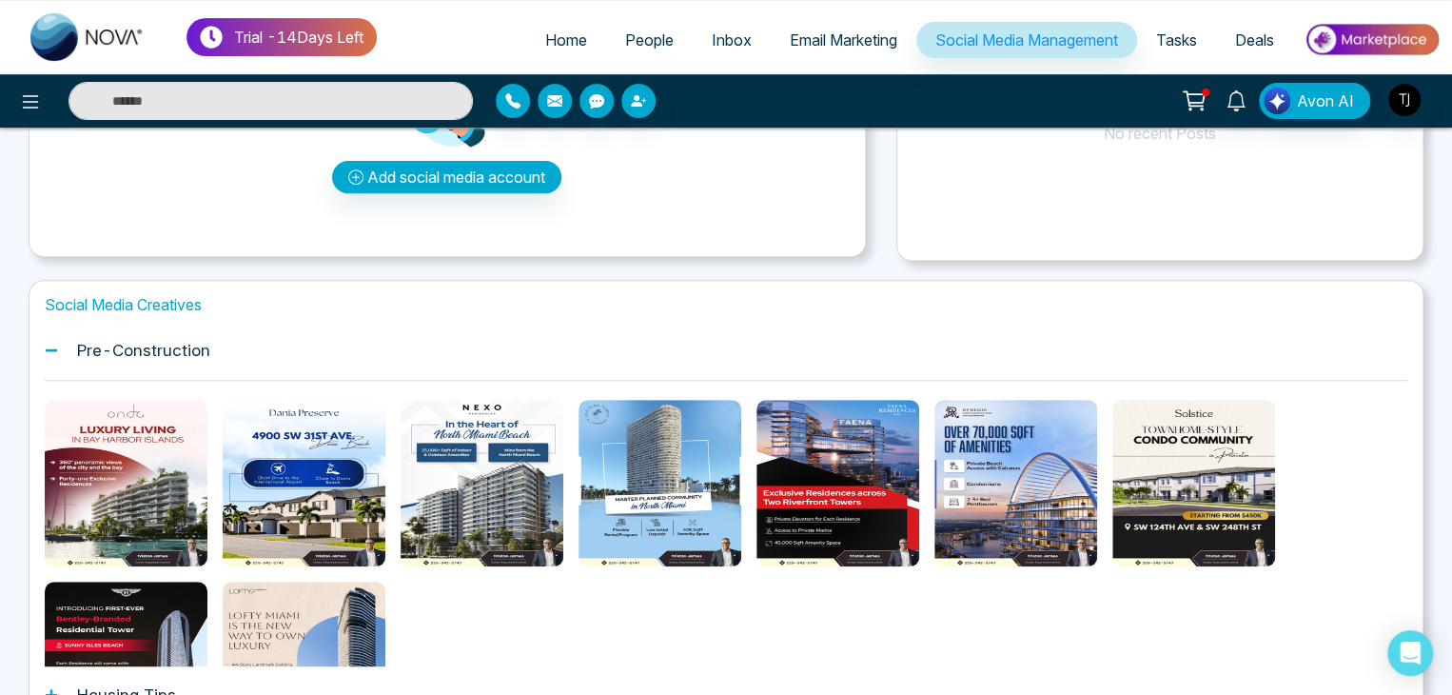  What do you see at coordinates (1325, 101) in the screenshot?
I see `span: Avon AI` at bounding box center [1325, 101].